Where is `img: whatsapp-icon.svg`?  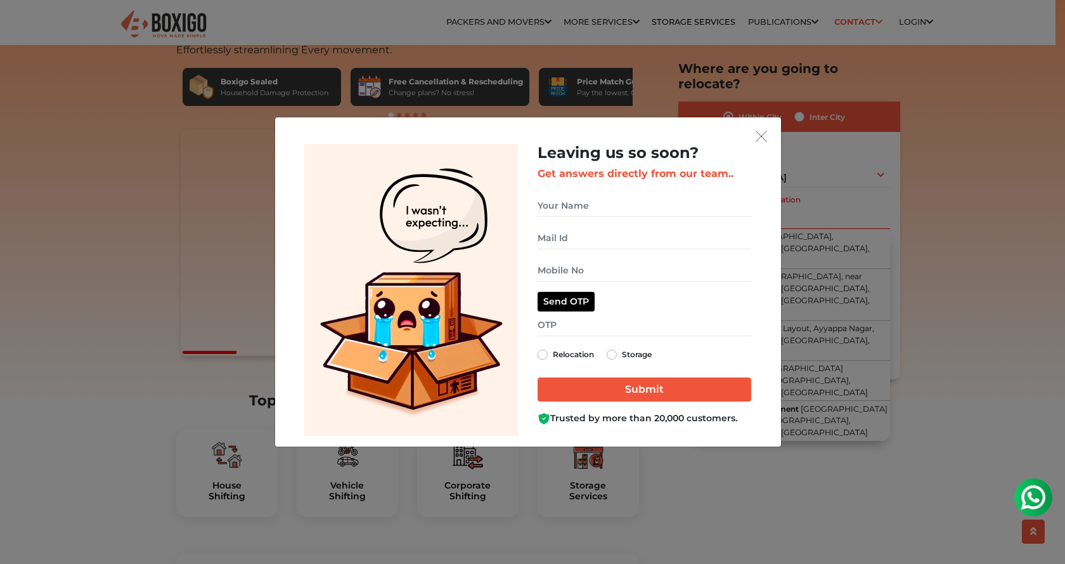 img: whatsapp-icon.svg is located at coordinates (25, 25).